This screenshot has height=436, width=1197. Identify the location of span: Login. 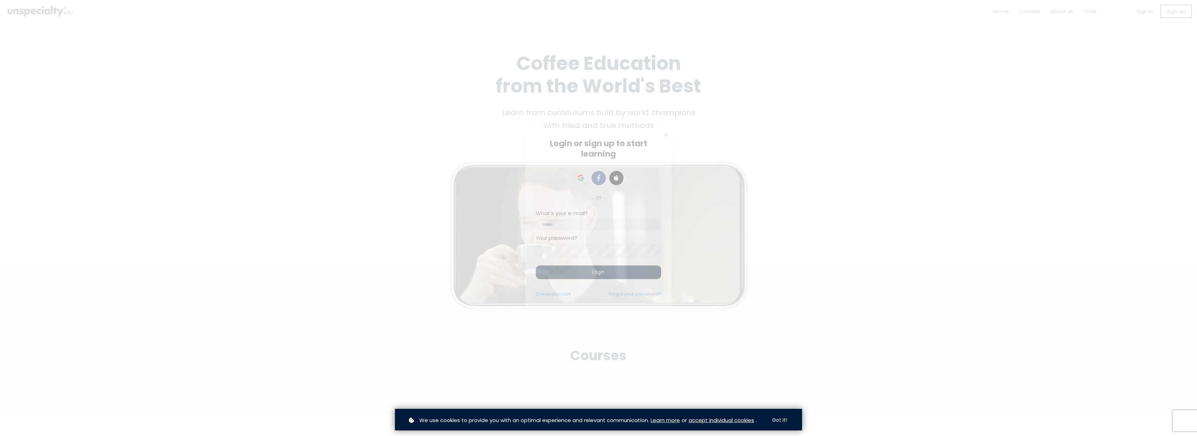
(599, 272).